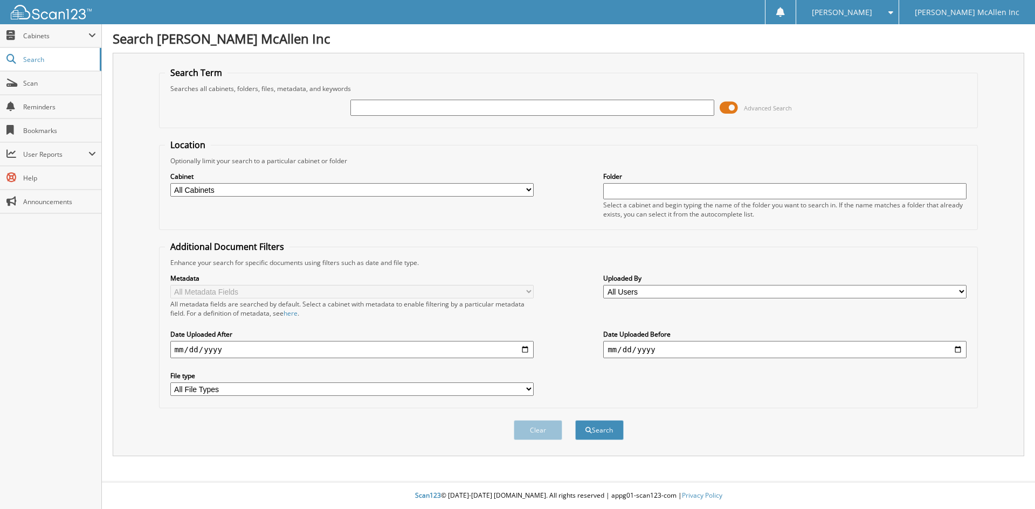 The height and width of the screenshot is (509, 1035). I want to click on span: Cabinets, so click(56, 36).